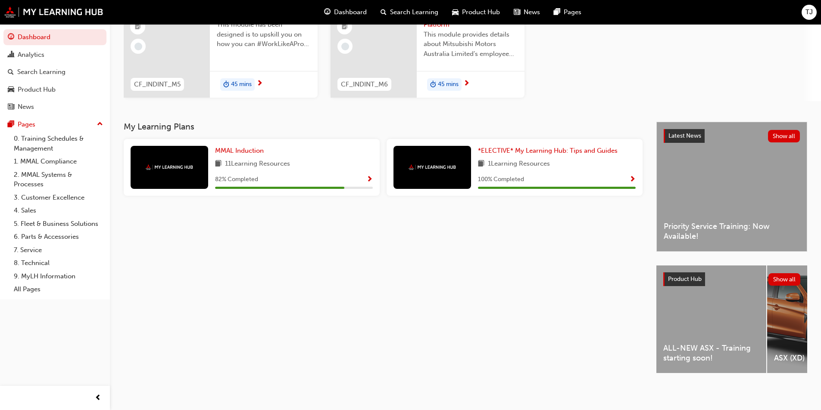 Image resolution: width=821 pixels, height=410 pixels. What do you see at coordinates (364, 84) in the screenshot?
I see `span: CF_INDINT_M6` at bounding box center [364, 84].